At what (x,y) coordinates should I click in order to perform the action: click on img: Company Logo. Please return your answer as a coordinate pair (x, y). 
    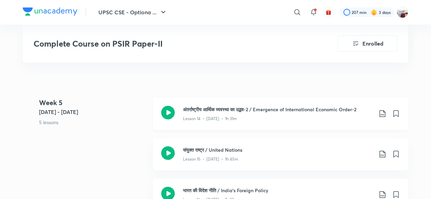
    Looking at the image, I should click on (50, 12).